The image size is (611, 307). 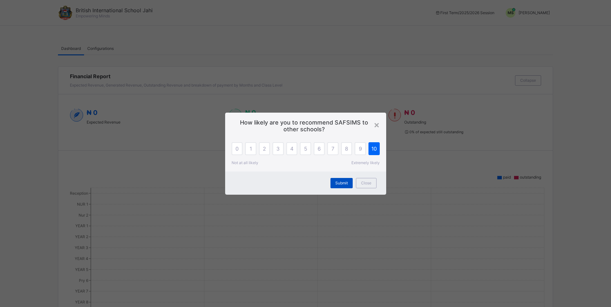 I want to click on span: 9, so click(x=361, y=149).